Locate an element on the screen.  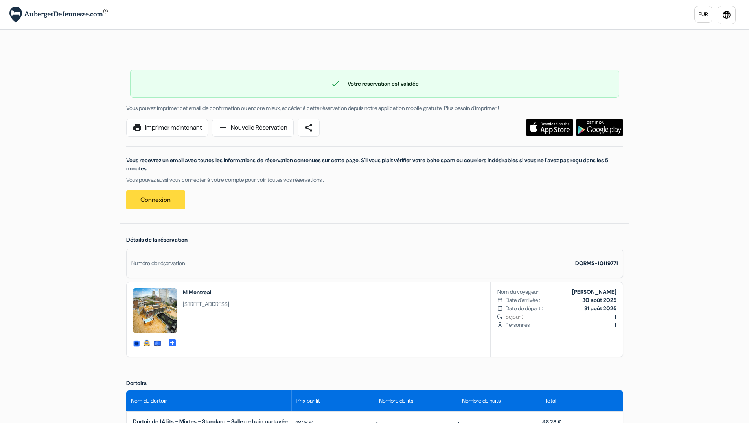
p: Vous pouvez aussi vous connecter à votre compte pour voir toutes vos réservations : is located at coordinates (375, 180).